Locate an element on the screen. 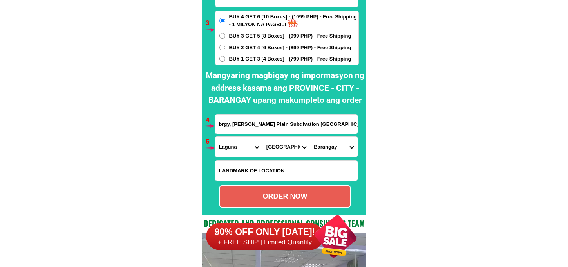 The width and height of the screenshot is (568, 267). h6: + FREE SHIP | Limited Quantily is located at coordinates (265, 243).